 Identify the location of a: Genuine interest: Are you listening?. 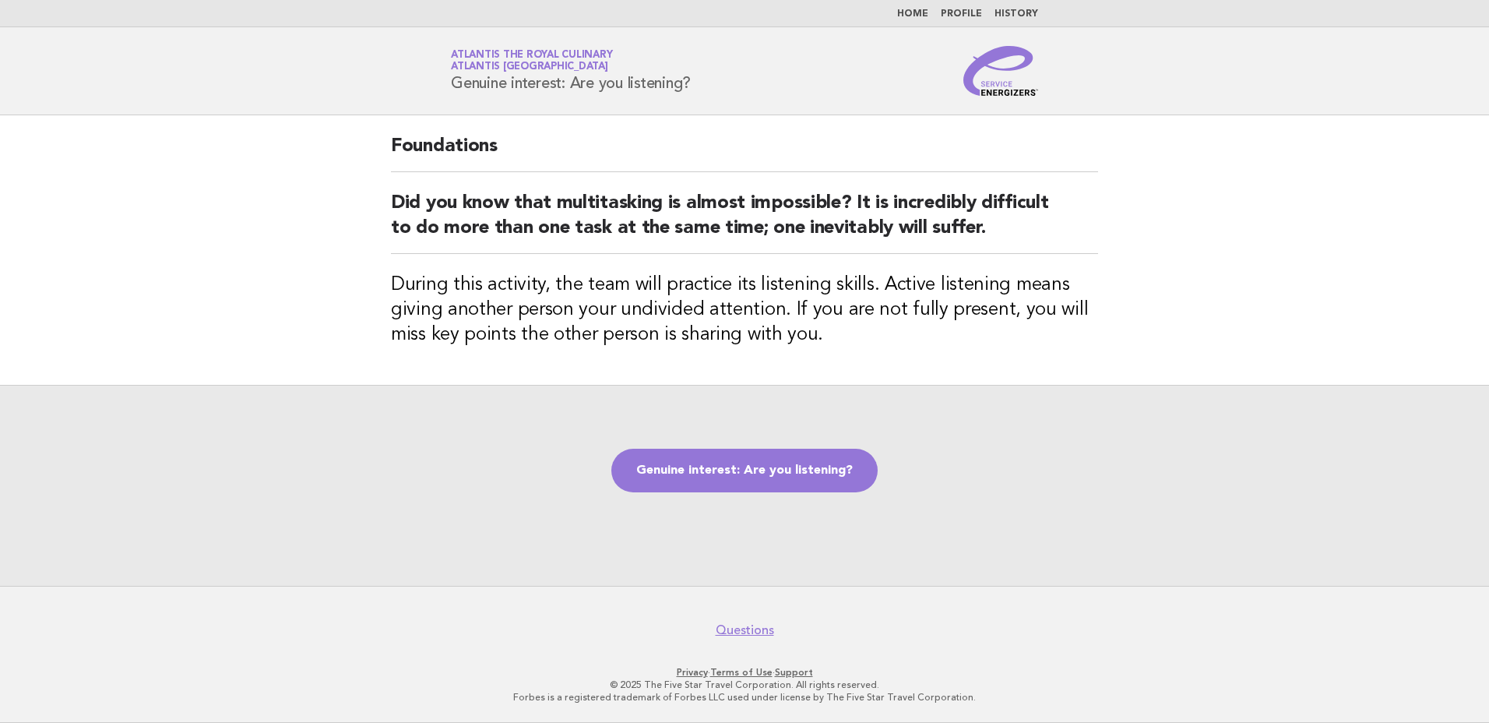
(744, 470).